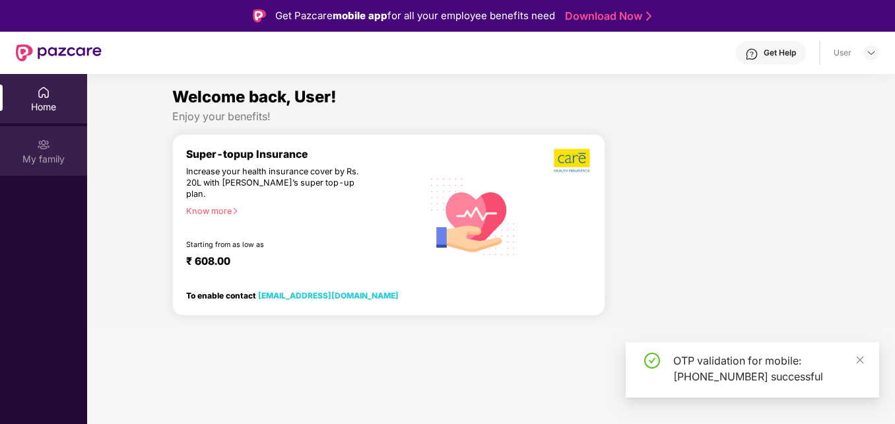  I want to click on span: close, so click(860, 360).